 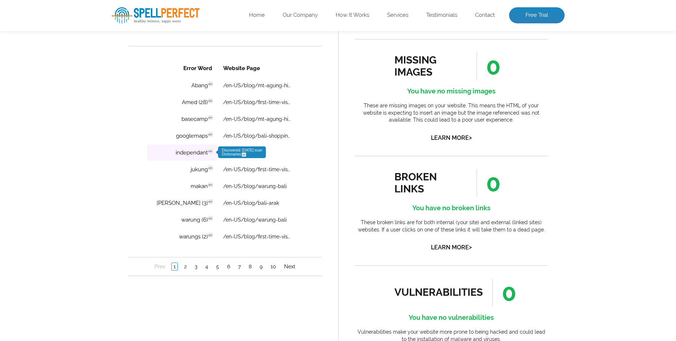 What do you see at coordinates (537, 15) in the screenshot?
I see `a: Free Trial` at bounding box center [537, 15].